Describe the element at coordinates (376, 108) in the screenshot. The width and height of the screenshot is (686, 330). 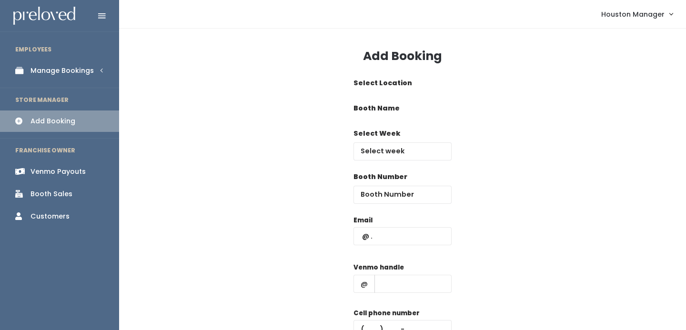
I see `label: Booth Name` at that location.